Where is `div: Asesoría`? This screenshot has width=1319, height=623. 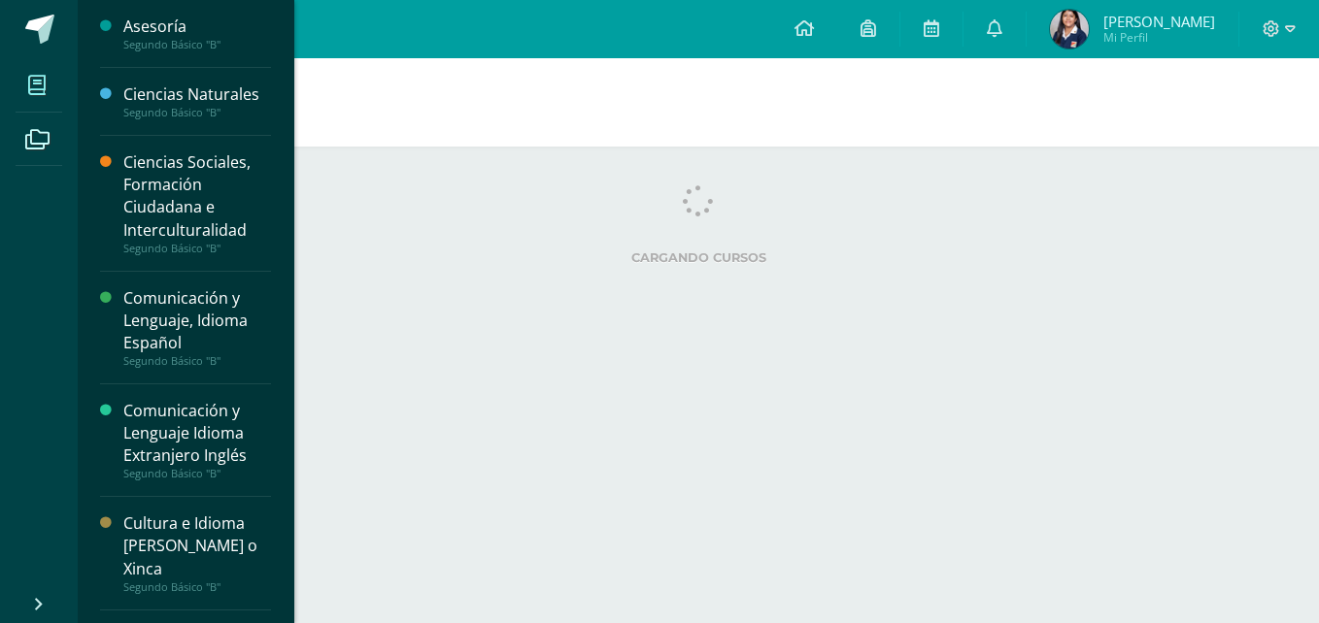
div: Asesoría is located at coordinates (197, 26).